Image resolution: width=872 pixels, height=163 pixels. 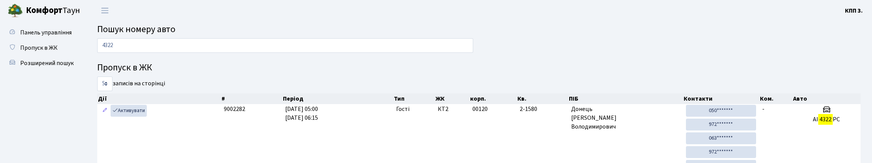 What do you see at coordinates (39, 48) in the screenshot?
I see `span: Пропуск в ЖК` at bounding box center [39, 48].